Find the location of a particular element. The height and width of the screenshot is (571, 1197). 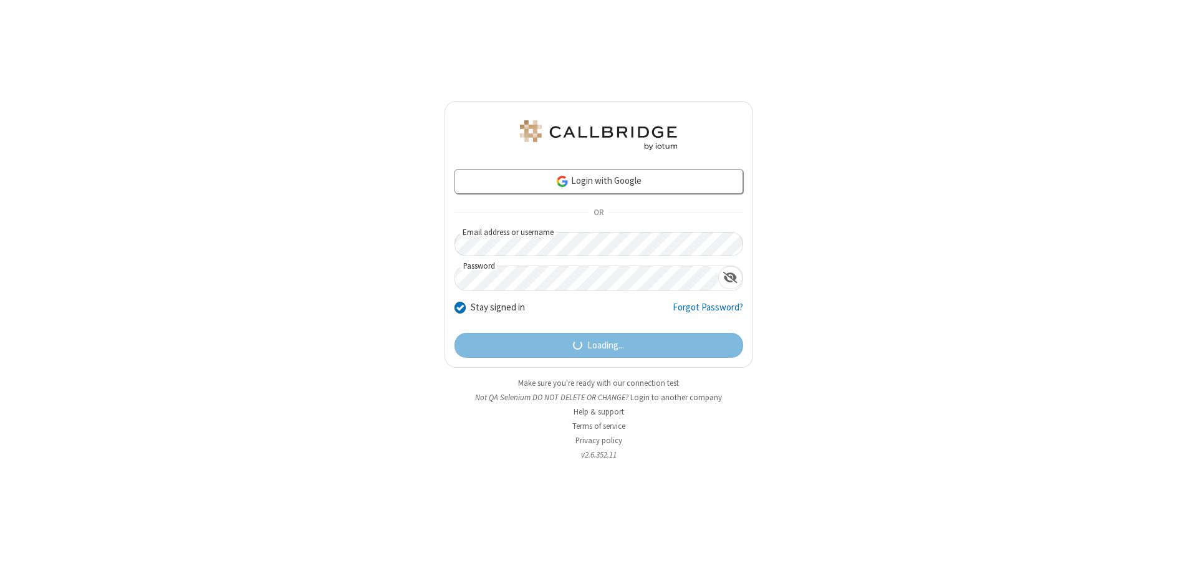

input: Email address or username is located at coordinates (598, 244).